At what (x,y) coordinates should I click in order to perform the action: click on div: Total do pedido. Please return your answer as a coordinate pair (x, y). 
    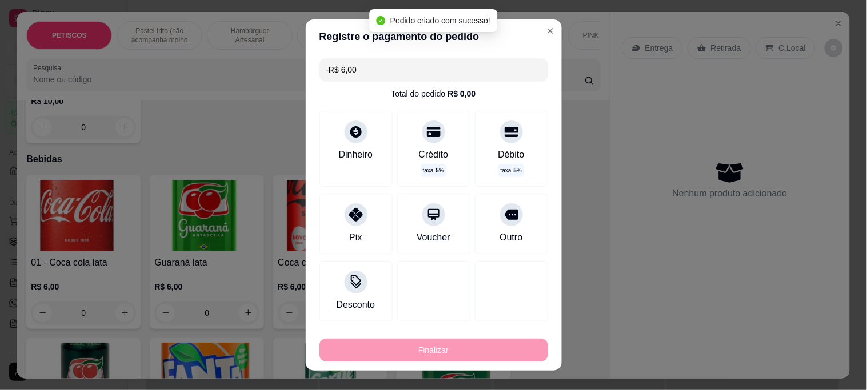
    Looking at the image, I should click on (433, 94).